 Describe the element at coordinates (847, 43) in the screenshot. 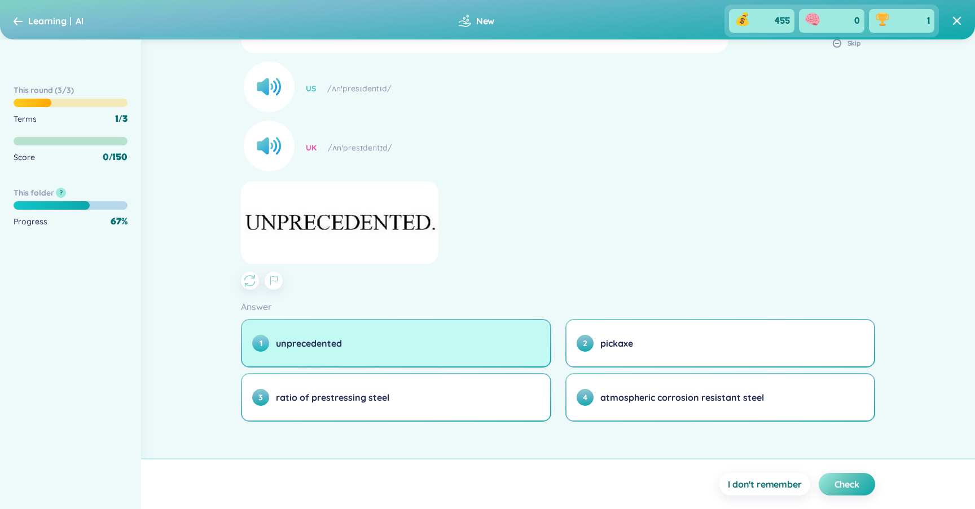

I see `button: Skip` at that location.